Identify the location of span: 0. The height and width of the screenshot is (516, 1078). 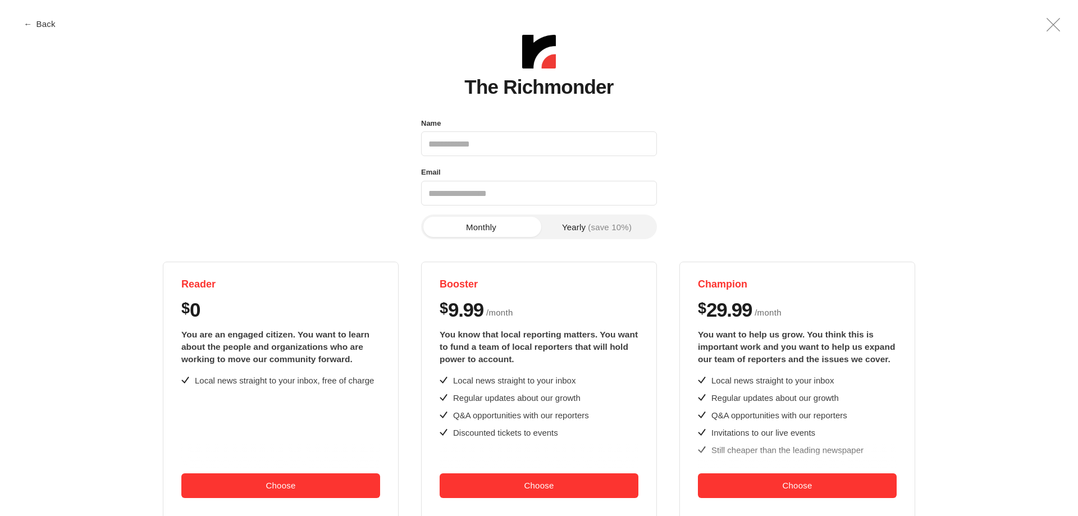
(195, 309).